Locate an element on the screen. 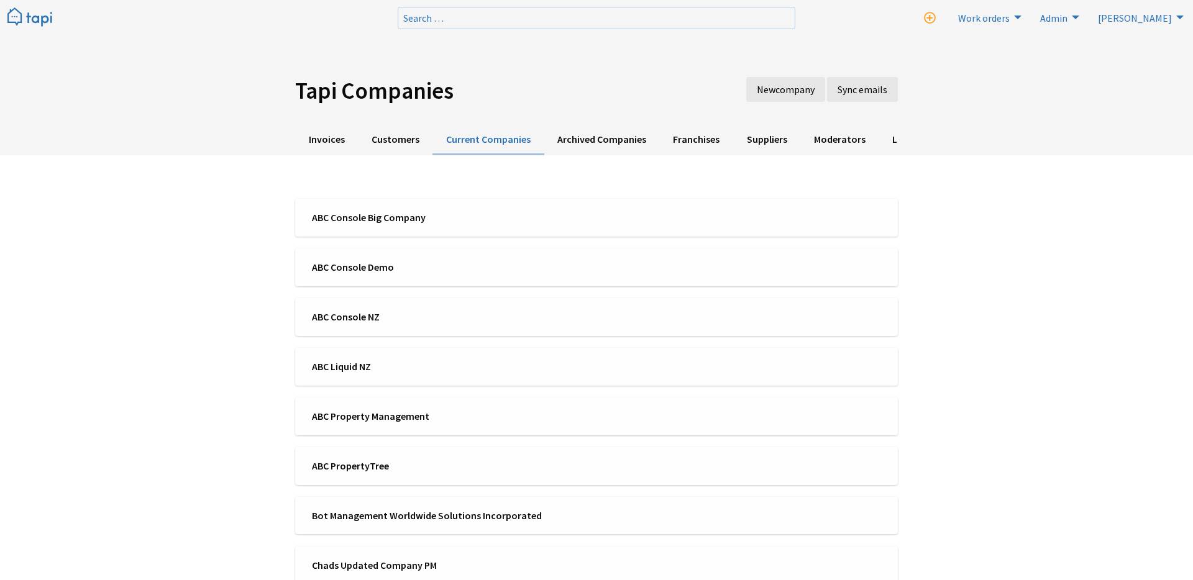 Image resolution: width=1193 pixels, height=580 pixels. span: Chads Updated Company PM is located at coordinates (450, 565).